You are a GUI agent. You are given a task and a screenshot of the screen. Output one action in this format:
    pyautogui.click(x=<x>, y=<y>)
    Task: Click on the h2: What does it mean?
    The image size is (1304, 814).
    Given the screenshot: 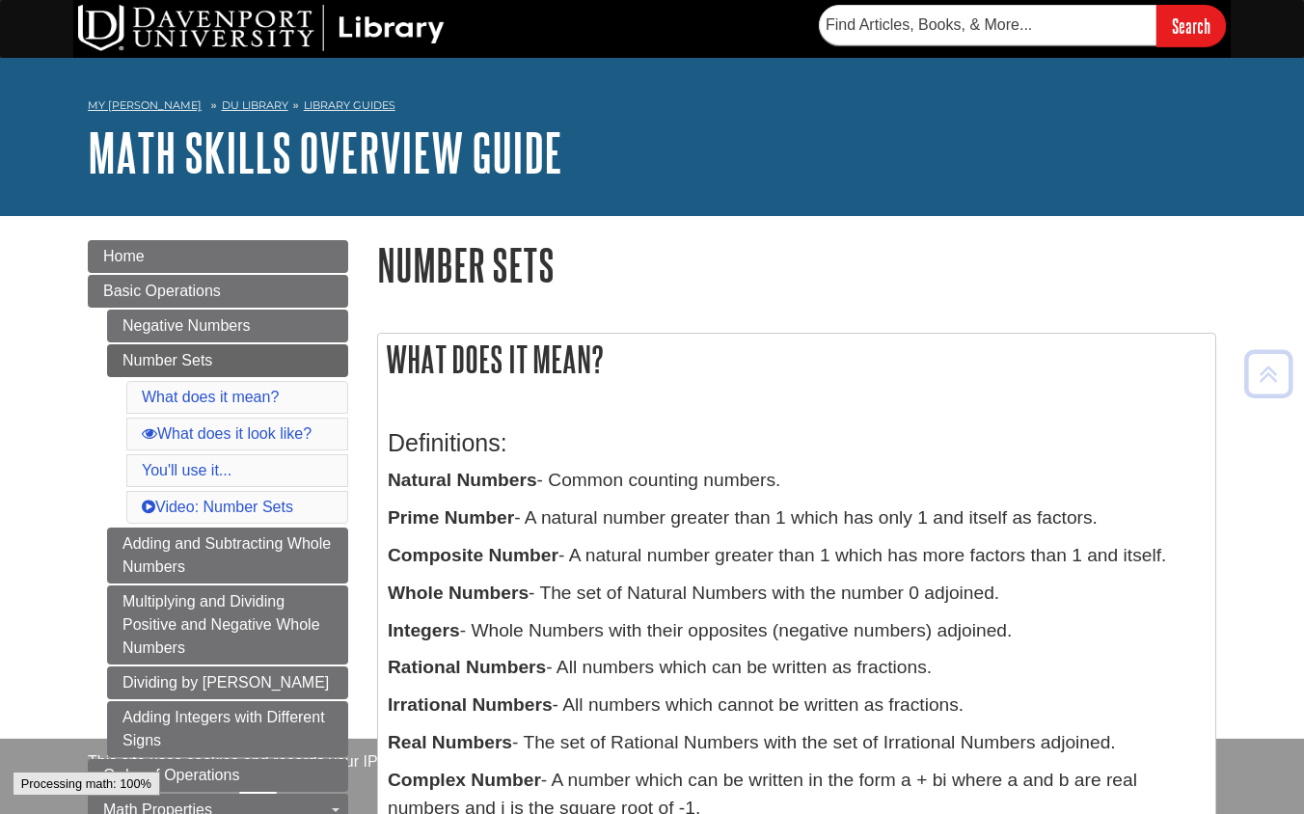 What is the action you would take?
    pyautogui.click(x=797, y=359)
    